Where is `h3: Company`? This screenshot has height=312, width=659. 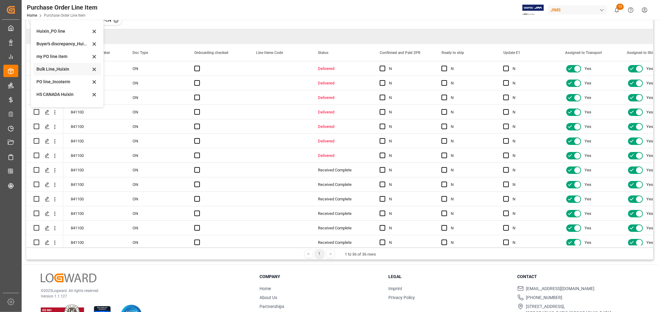 h3: Company is located at coordinates (320, 277).